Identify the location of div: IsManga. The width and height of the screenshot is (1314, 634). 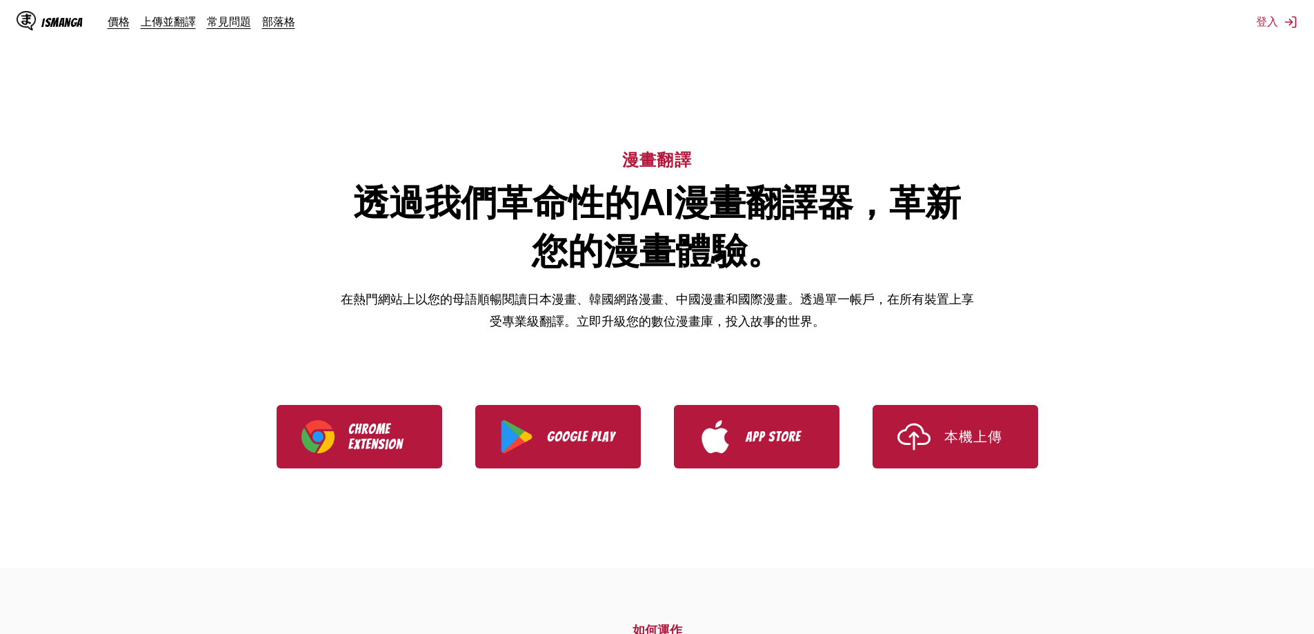
(62, 22).